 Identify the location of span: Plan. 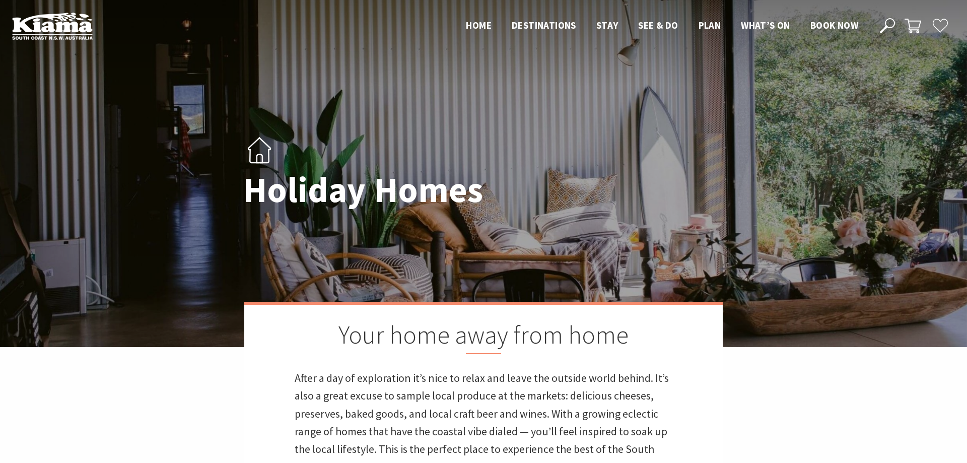
(710, 25).